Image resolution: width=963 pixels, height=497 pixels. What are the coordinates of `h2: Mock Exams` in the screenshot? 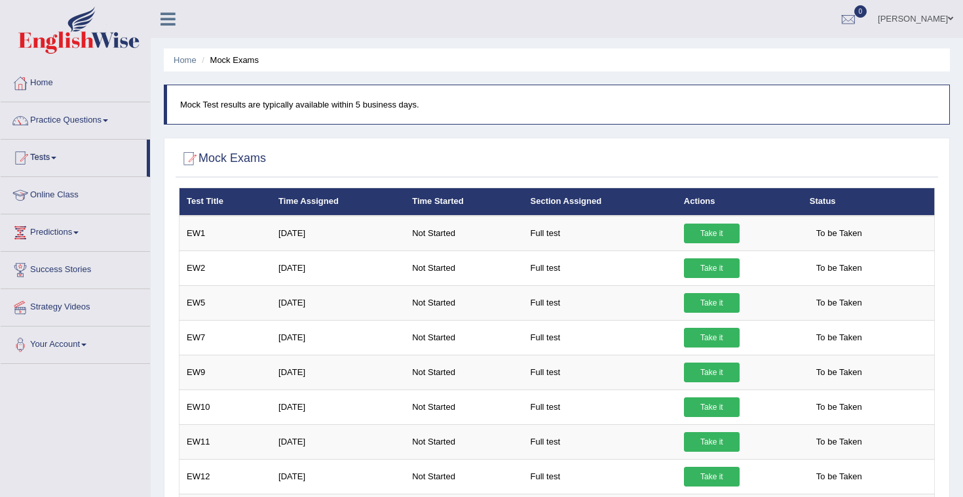 It's located at (222, 159).